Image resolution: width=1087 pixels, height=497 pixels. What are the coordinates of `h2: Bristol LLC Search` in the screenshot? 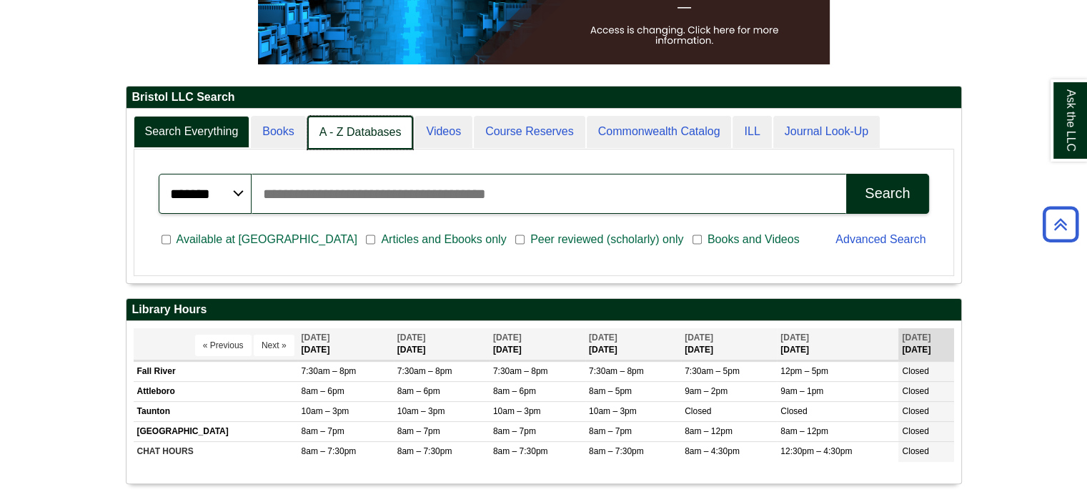 It's located at (544, 97).